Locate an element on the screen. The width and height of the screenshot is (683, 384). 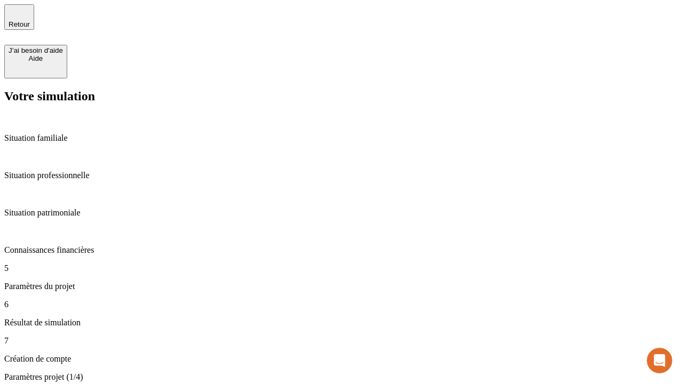
p: Connaissances financières is located at coordinates (341, 250).